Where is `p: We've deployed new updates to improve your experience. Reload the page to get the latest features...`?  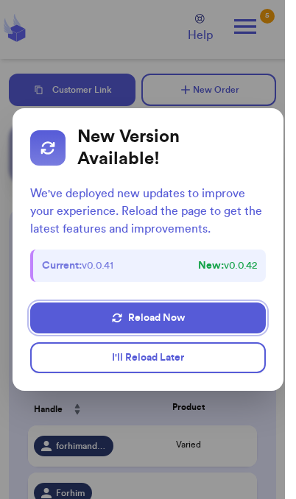 p: We've deployed new updates to improve your experience. Reload the page to get the latest features... is located at coordinates (148, 211).